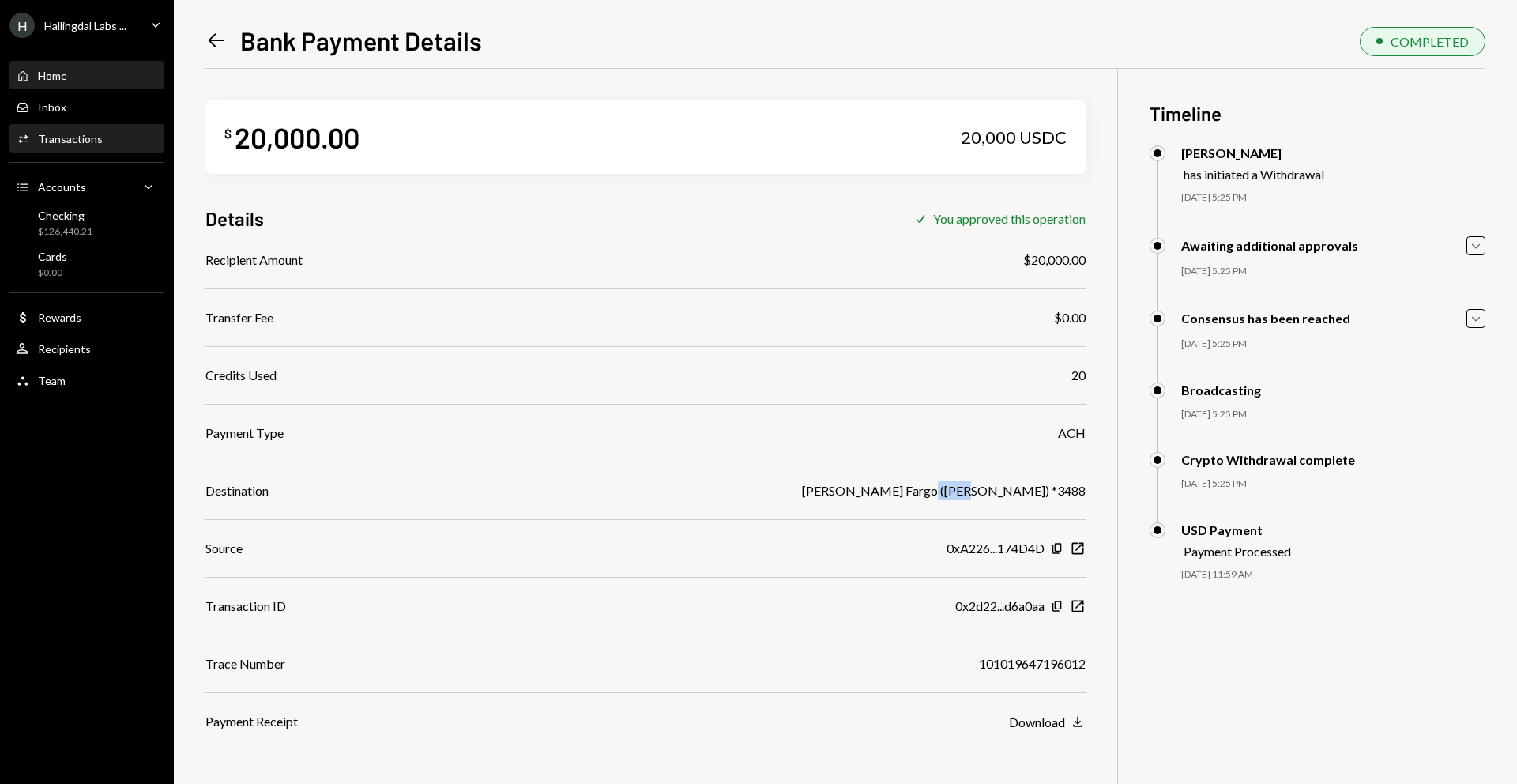 The height and width of the screenshot is (784, 1517). Describe the element at coordinates (223, 548) in the screenshot. I see `div: Source` at that location.